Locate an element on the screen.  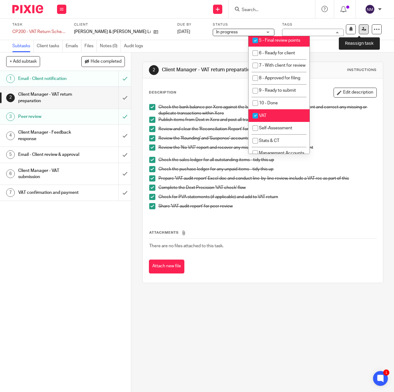
a: Files is located at coordinates (91, 46).